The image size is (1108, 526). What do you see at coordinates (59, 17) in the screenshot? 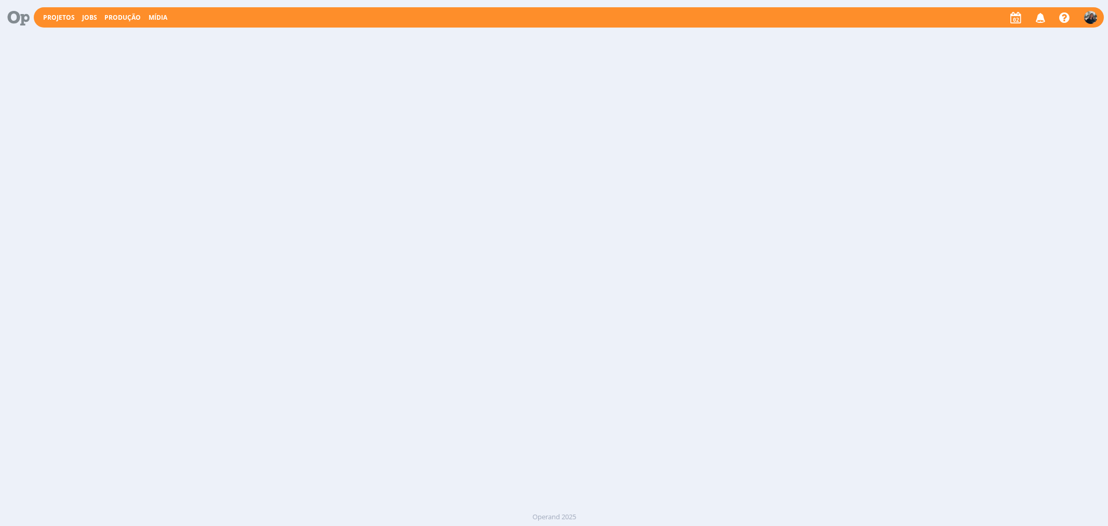
I see `a: Projetos` at bounding box center [59, 17].